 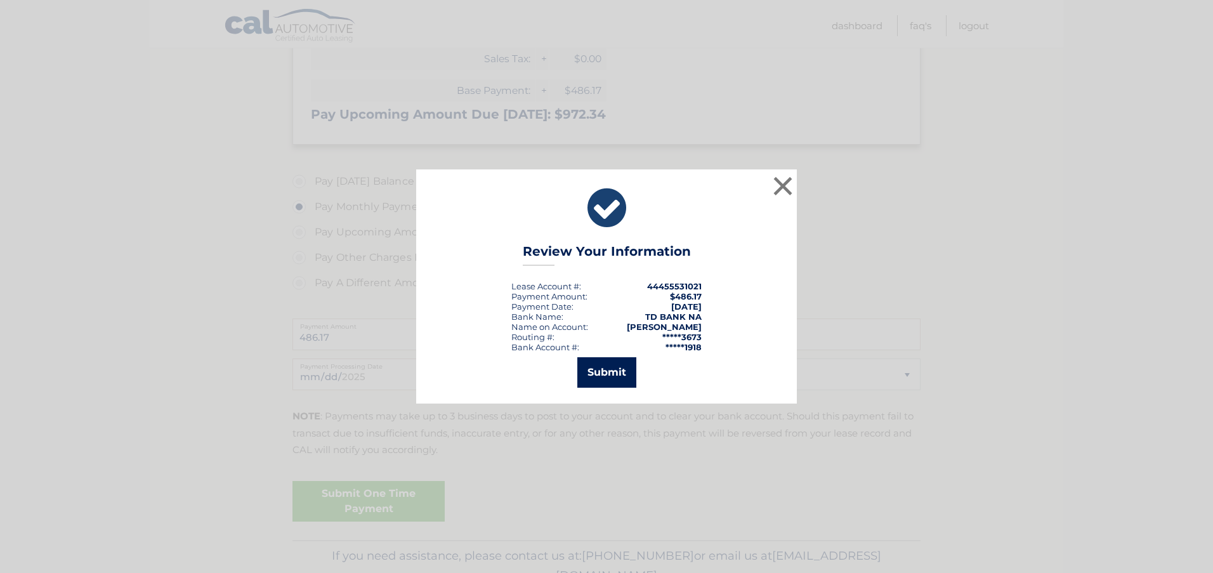 I want to click on strong: 44455531021, so click(x=674, y=286).